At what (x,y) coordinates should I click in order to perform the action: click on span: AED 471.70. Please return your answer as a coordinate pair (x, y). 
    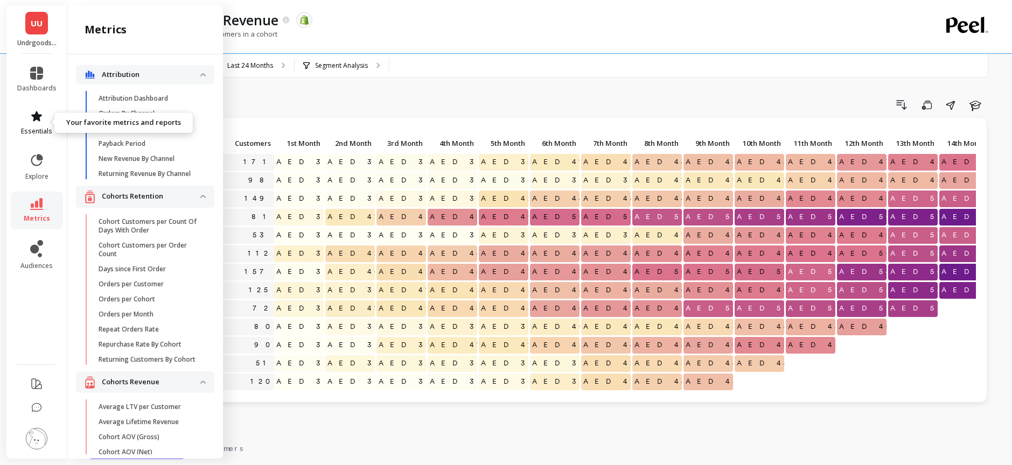
    Looking at the image, I should click on (782, 235).